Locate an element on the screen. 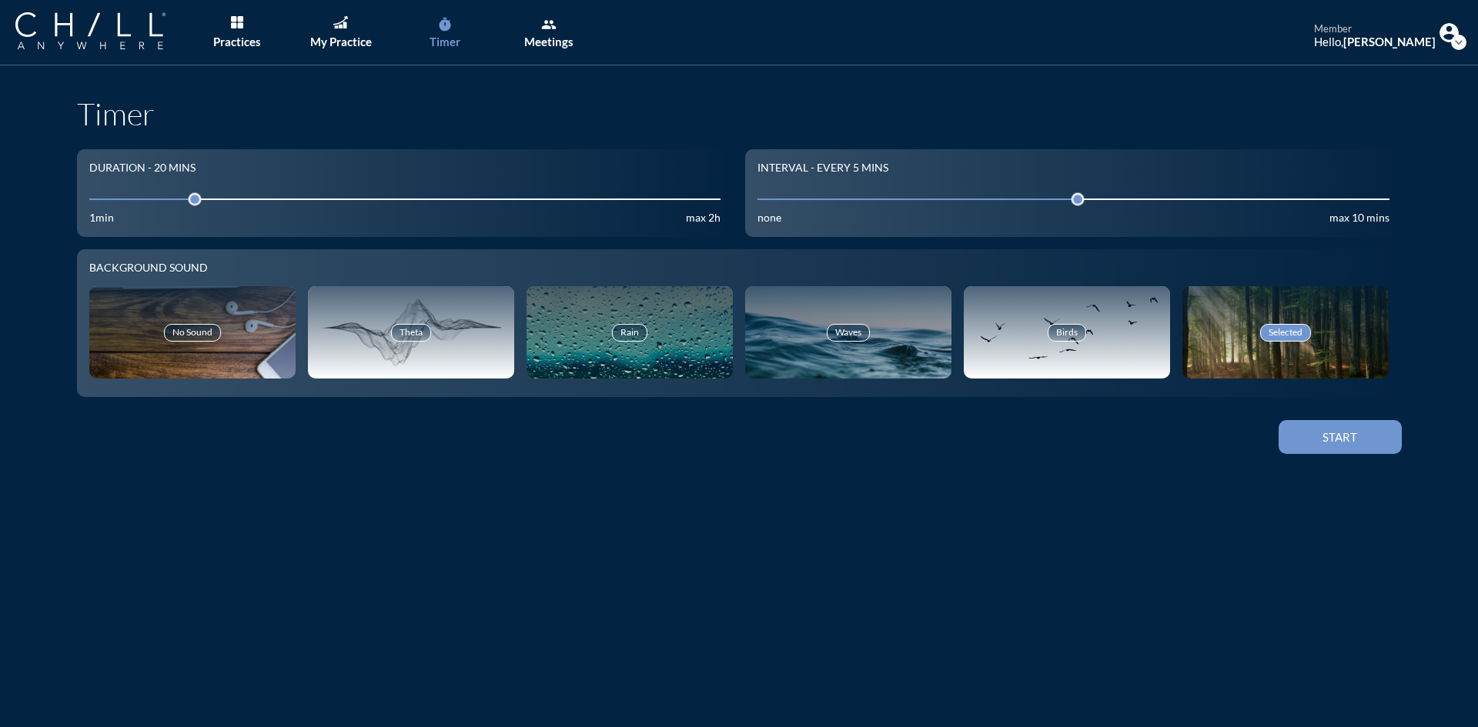  i: group is located at coordinates (549, 25).